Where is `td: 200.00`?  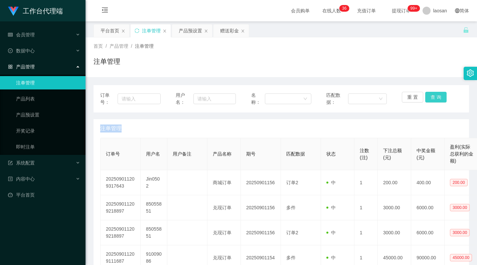 td: 200.00 is located at coordinates (394, 183).